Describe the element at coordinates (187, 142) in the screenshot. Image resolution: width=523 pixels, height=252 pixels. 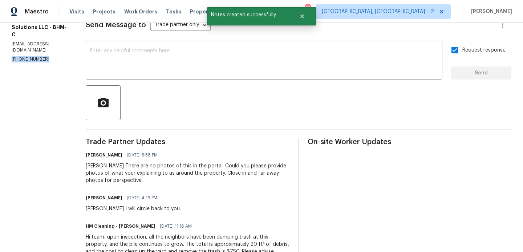
I see `span: Trade Partner Updates` at that location.